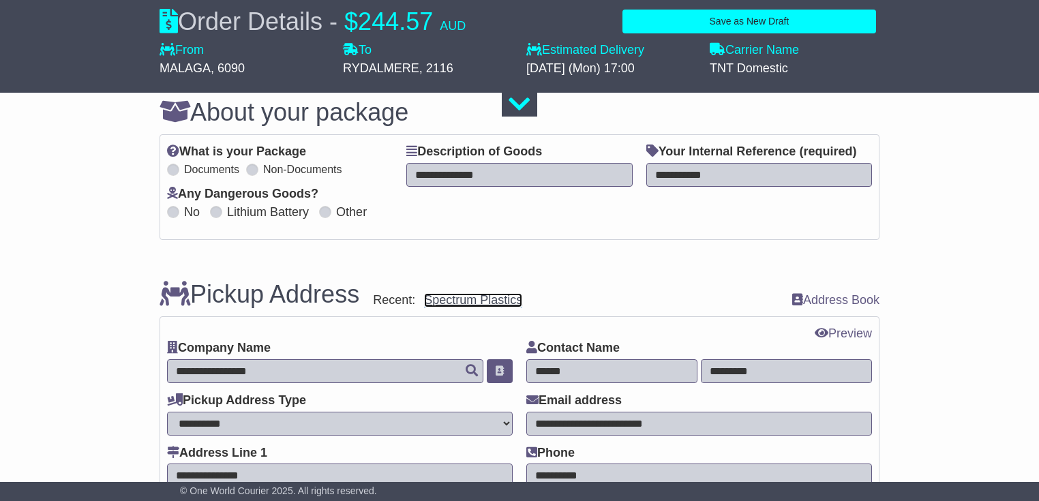 The width and height of the screenshot is (1039, 501). What do you see at coordinates (351, 213) in the screenshot?
I see `label: Other` at bounding box center [351, 213].